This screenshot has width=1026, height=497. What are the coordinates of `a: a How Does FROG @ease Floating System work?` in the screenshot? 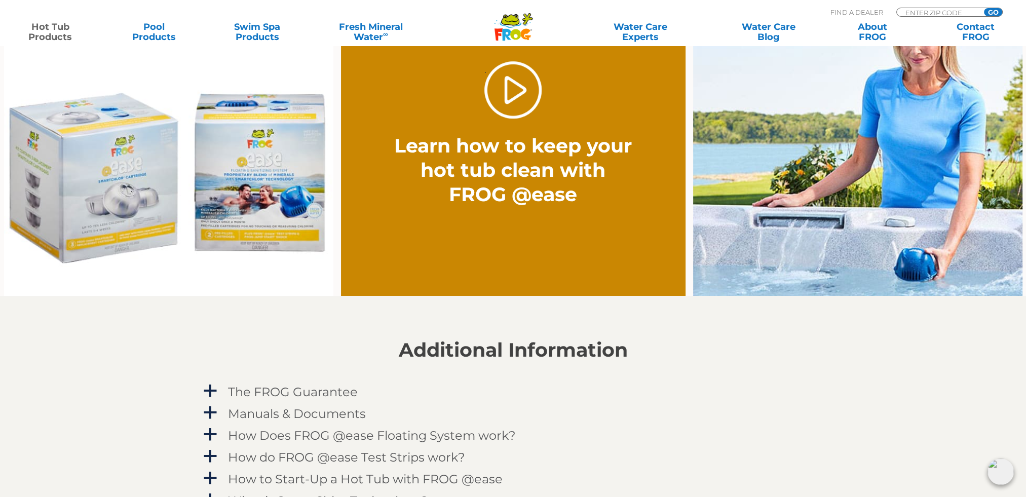 It's located at (513, 435).